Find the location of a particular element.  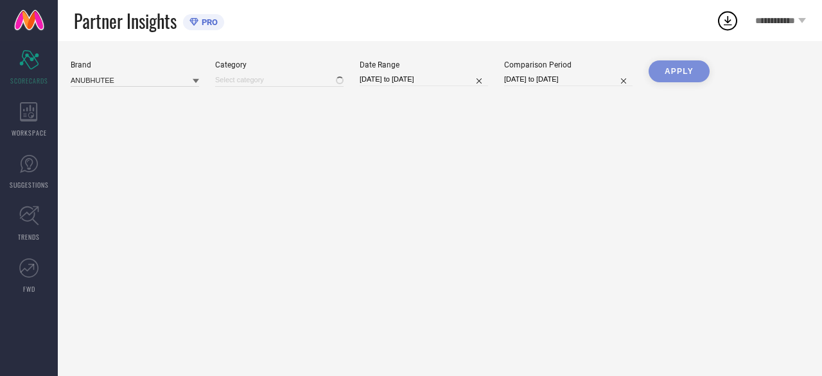

span: SUGGESTIONS is located at coordinates (29, 184).